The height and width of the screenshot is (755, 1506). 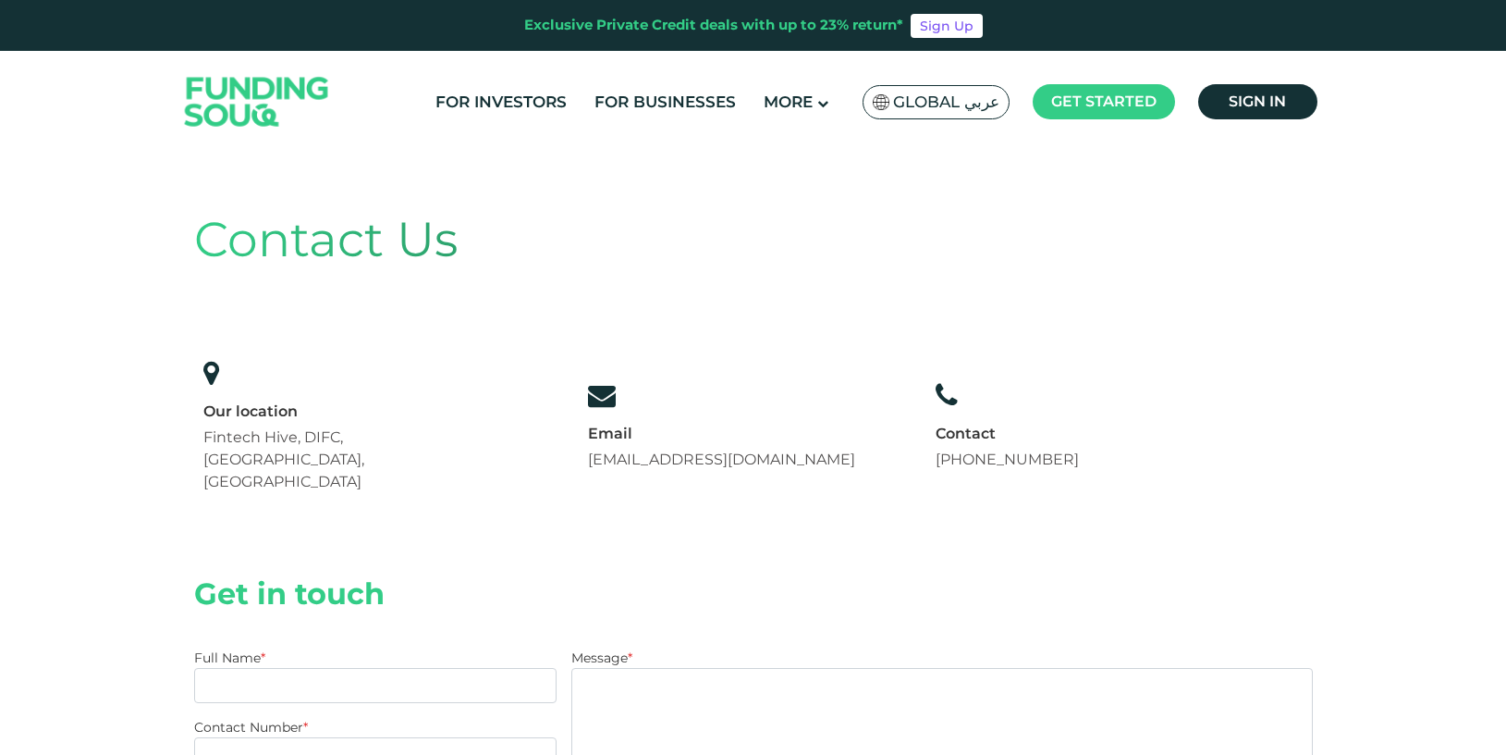 What do you see at coordinates (754, 239) in the screenshot?
I see `div: Contact Us` at bounding box center [754, 239].